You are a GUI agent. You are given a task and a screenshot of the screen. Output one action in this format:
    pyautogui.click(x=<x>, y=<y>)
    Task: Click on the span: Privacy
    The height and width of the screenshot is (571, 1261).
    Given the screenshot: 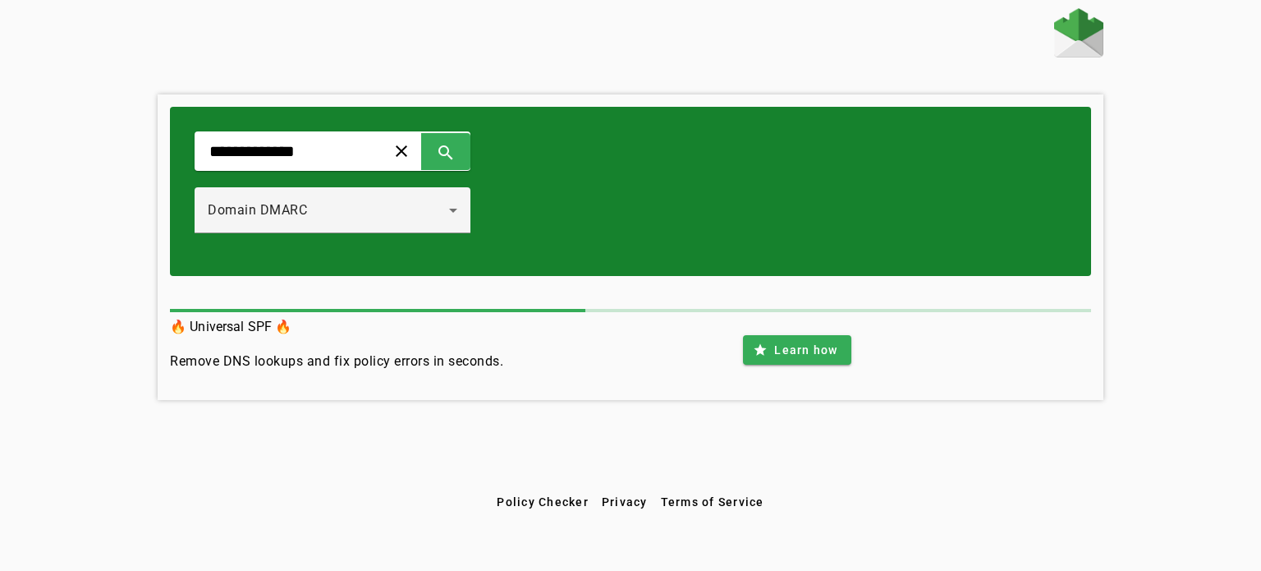 What is the action you would take?
    pyautogui.click(x=625, y=502)
    